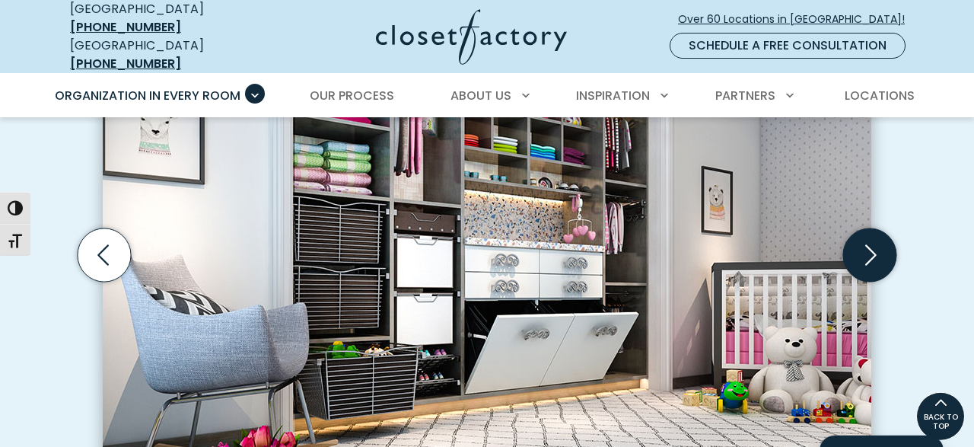 This screenshot has width=974, height=447. I want to click on span: Organization in Every Room, so click(148, 95).